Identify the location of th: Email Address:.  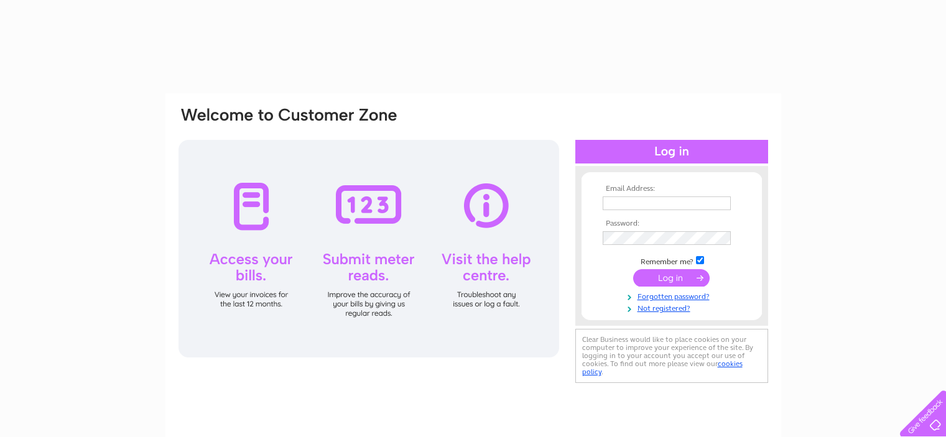
(672, 189).